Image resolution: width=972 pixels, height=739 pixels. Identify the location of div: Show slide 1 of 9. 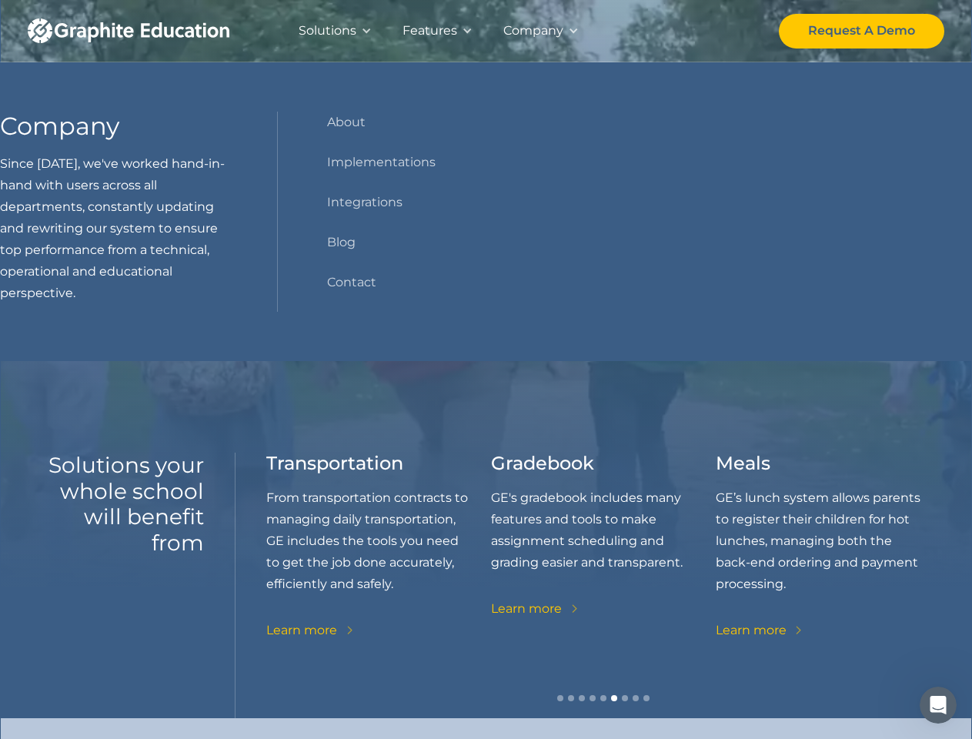
(560, 698).